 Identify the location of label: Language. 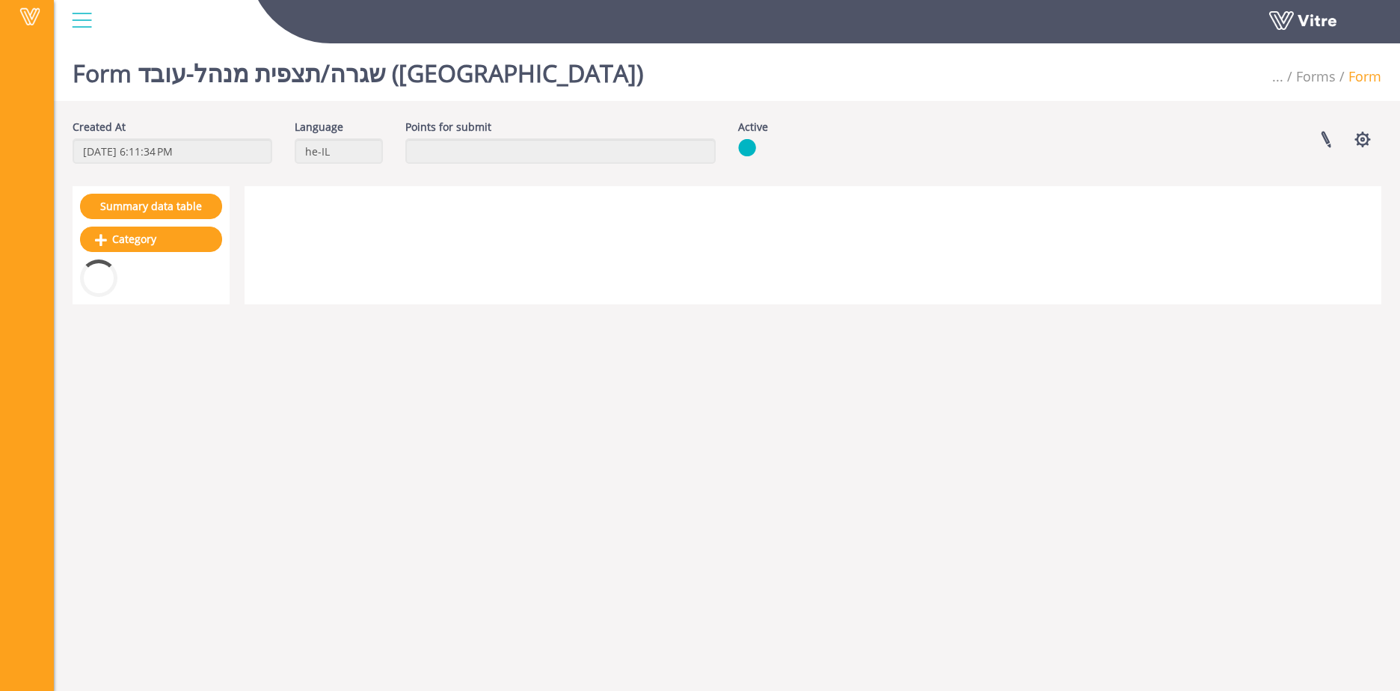
(319, 127).